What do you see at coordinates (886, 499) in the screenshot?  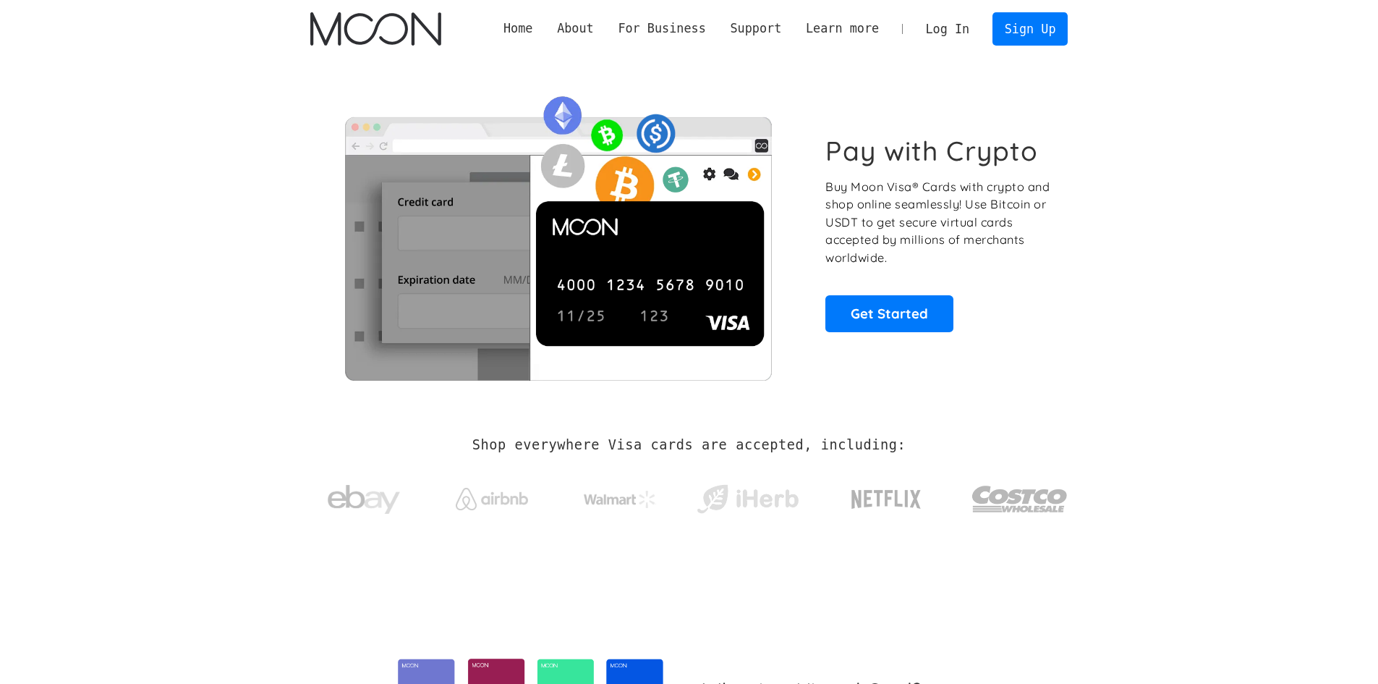 I see `img: Netflix` at bounding box center [886, 499].